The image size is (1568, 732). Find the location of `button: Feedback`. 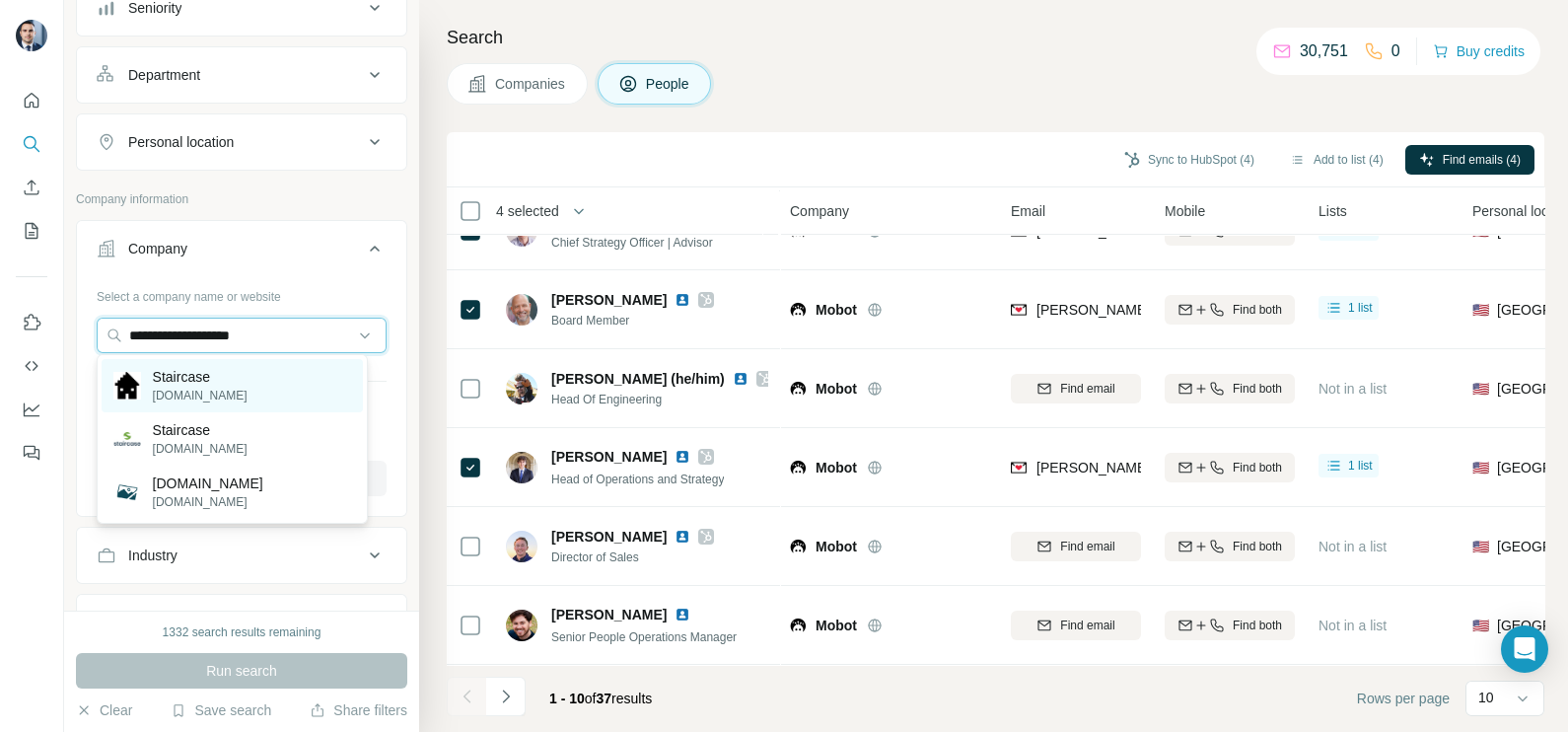

button: Feedback is located at coordinates (32, 453).